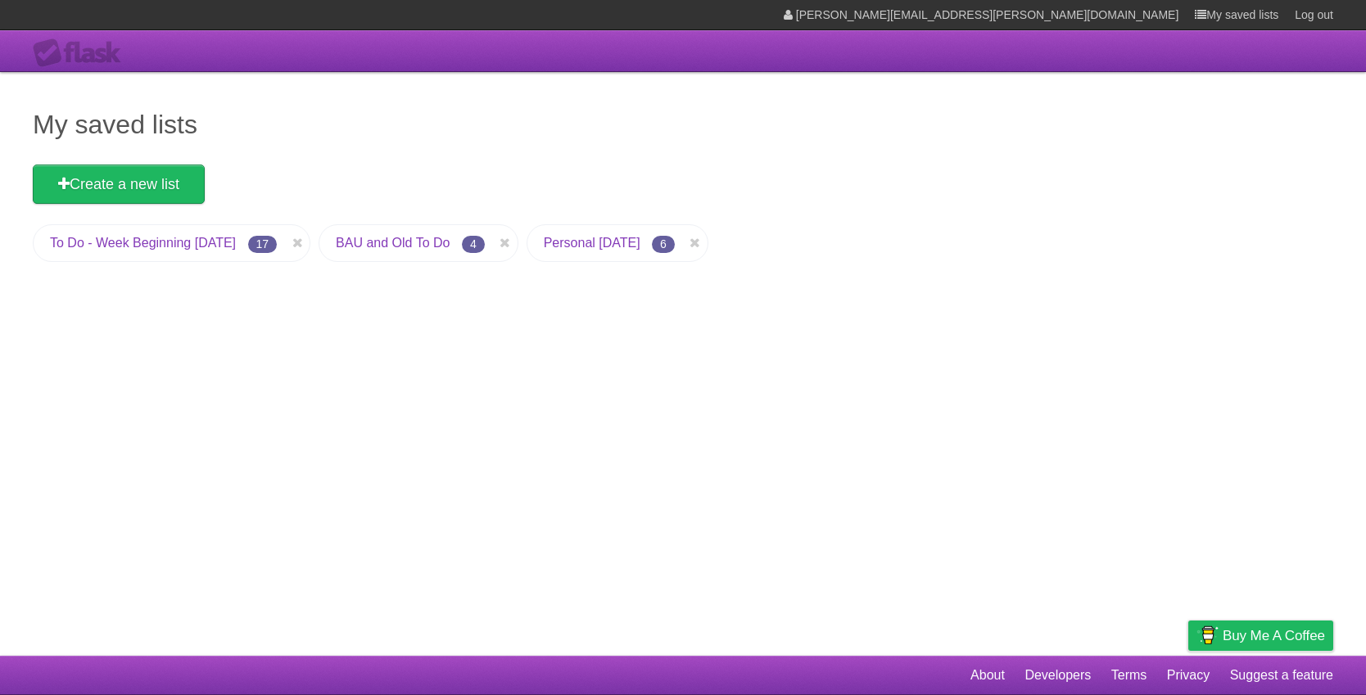 Image resolution: width=1366 pixels, height=695 pixels. I want to click on a: BAU and Old To Do, so click(392, 242).